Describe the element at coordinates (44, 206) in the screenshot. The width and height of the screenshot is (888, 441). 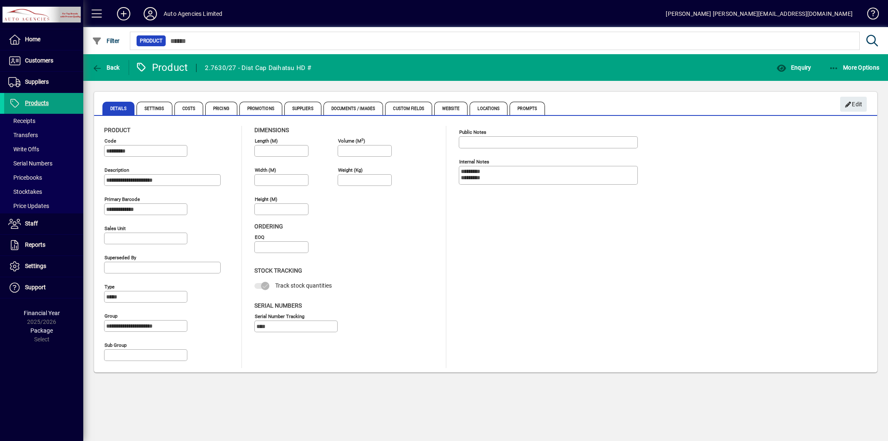
I see `a: Price Updates` at that location.